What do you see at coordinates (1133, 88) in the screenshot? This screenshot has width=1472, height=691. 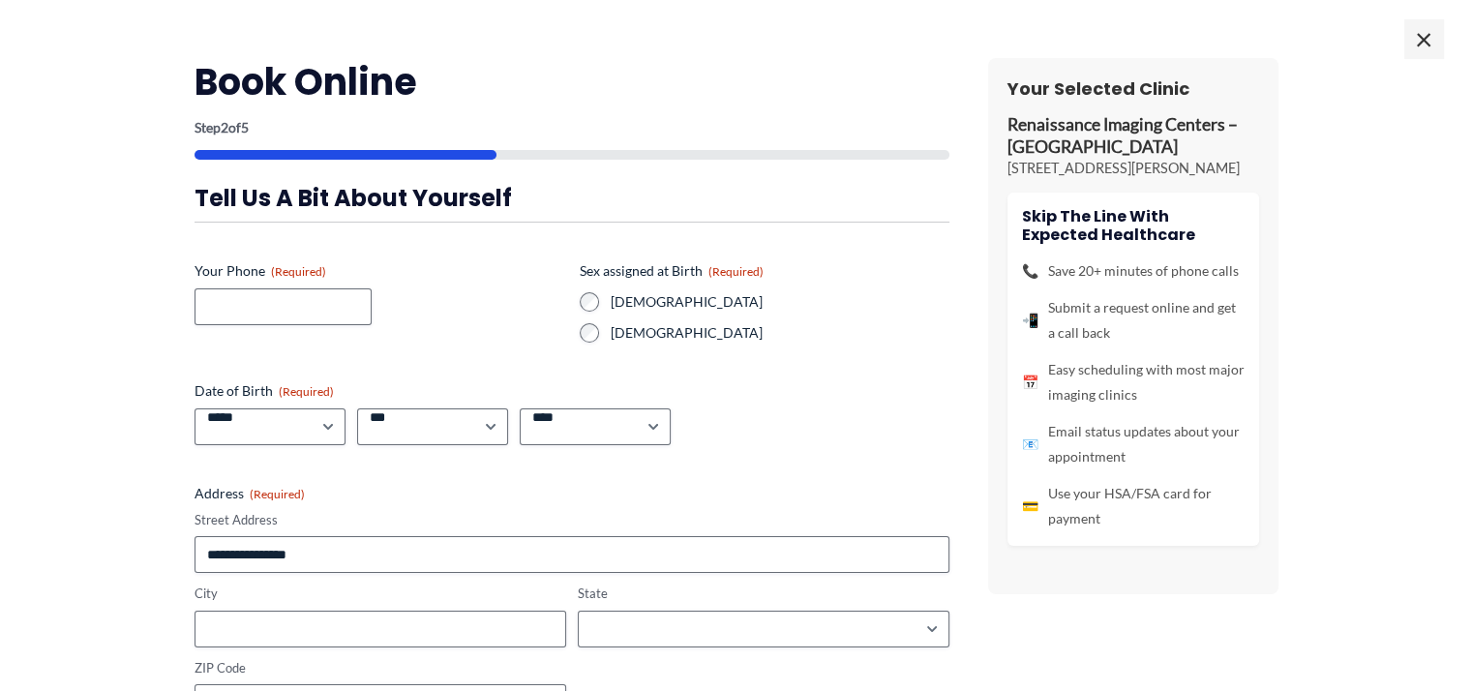 I see `h3: Your Selected Clinic` at bounding box center [1133, 88].